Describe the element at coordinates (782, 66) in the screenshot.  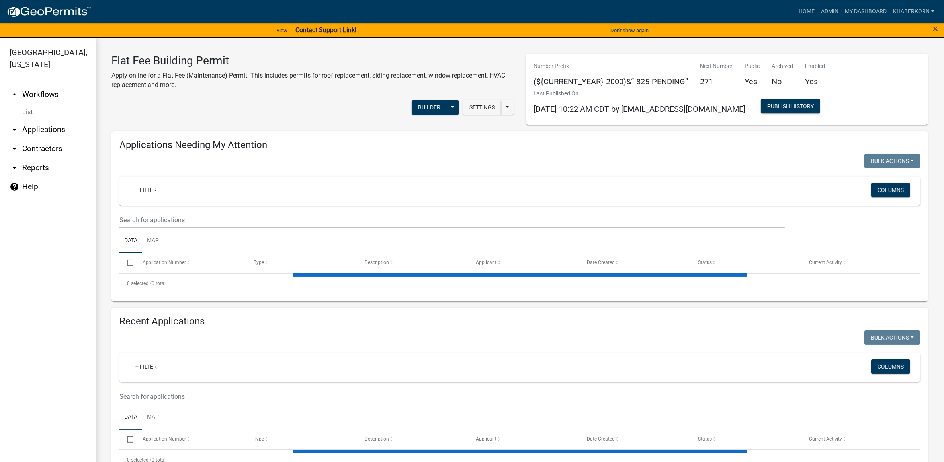
I see `p: Archived` at that location.